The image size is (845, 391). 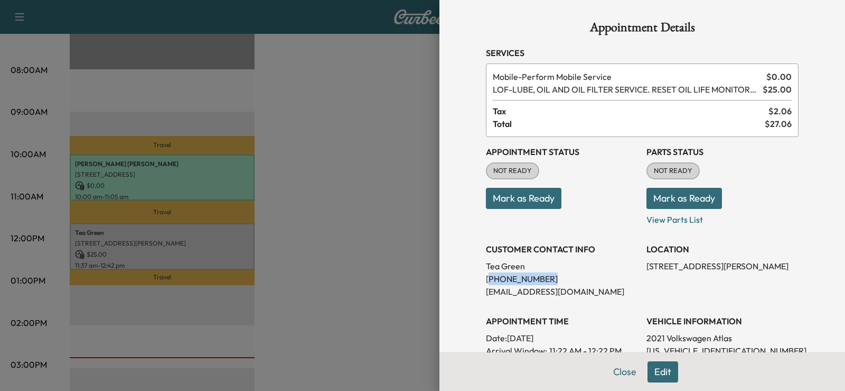 What do you see at coordinates (629, 124) in the screenshot?
I see `span: Total` at bounding box center [629, 124].